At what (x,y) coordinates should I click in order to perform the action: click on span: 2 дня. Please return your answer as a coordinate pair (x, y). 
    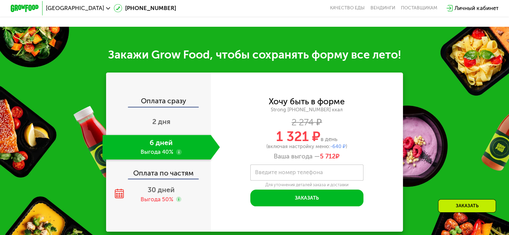
    Looking at the image, I should click on (161, 121).